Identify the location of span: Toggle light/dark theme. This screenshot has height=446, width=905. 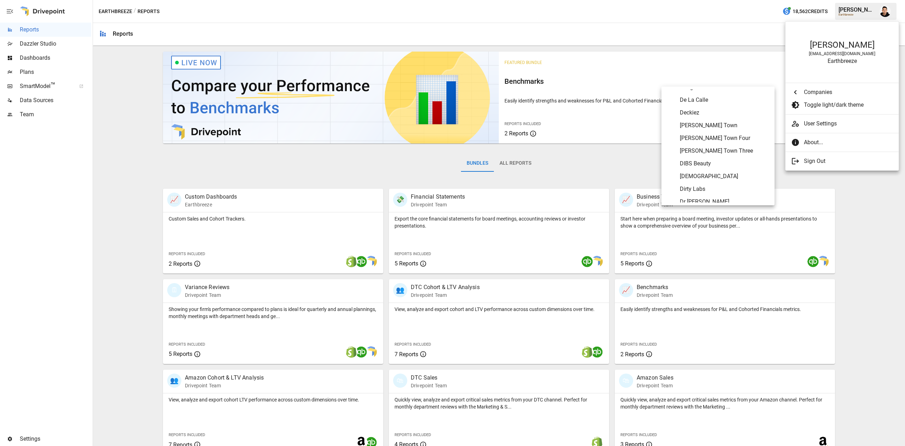
(849, 105).